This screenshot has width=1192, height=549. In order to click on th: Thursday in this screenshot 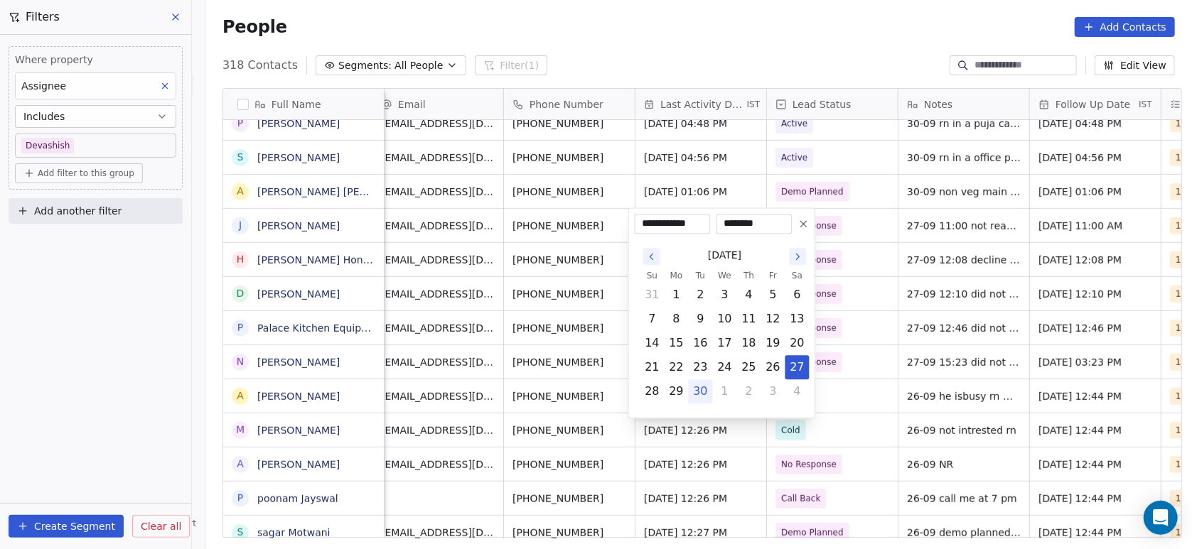, I will do `click(749, 276)`.